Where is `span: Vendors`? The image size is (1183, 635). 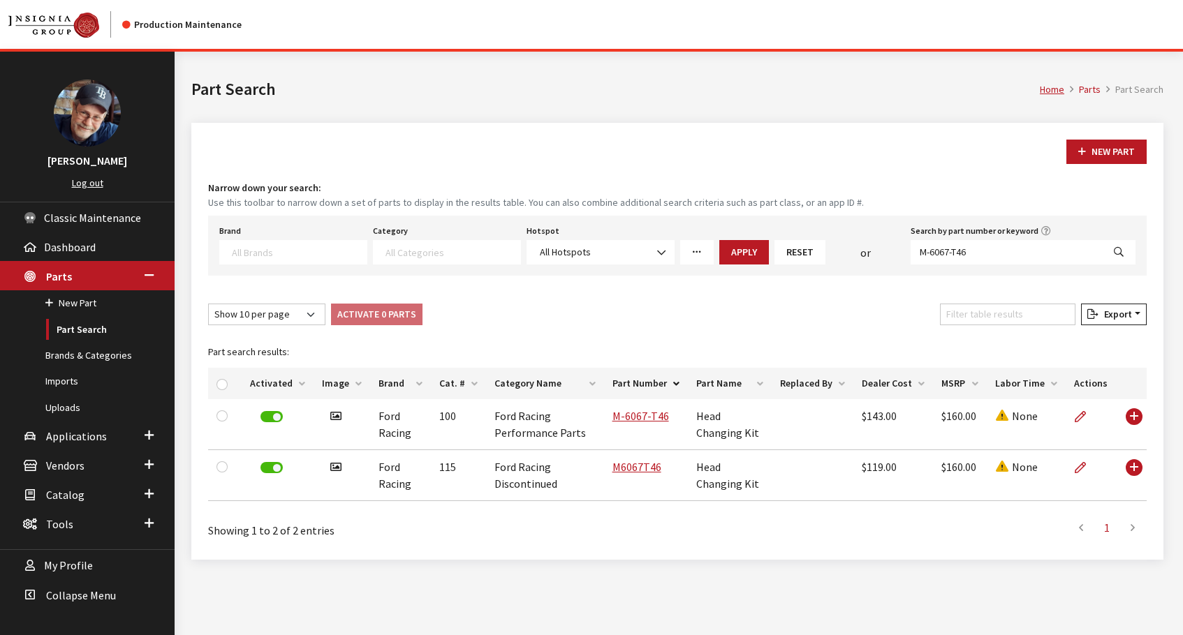
span: Vendors is located at coordinates (65, 466).